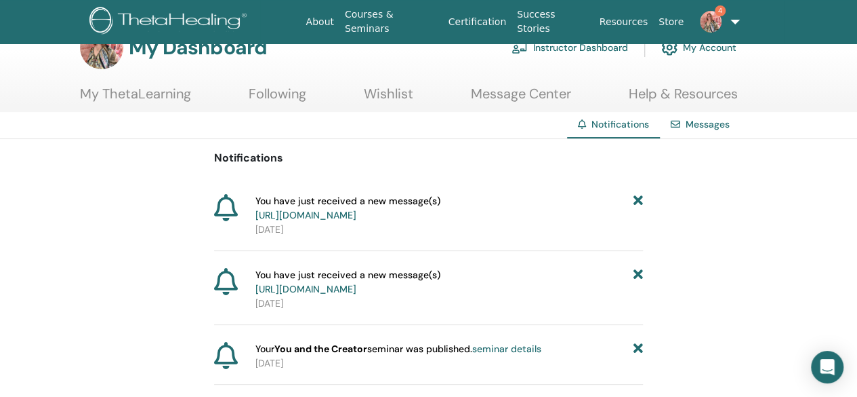  What do you see at coordinates (198, 47) in the screenshot?
I see `h3: My Dashboard` at bounding box center [198, 47].